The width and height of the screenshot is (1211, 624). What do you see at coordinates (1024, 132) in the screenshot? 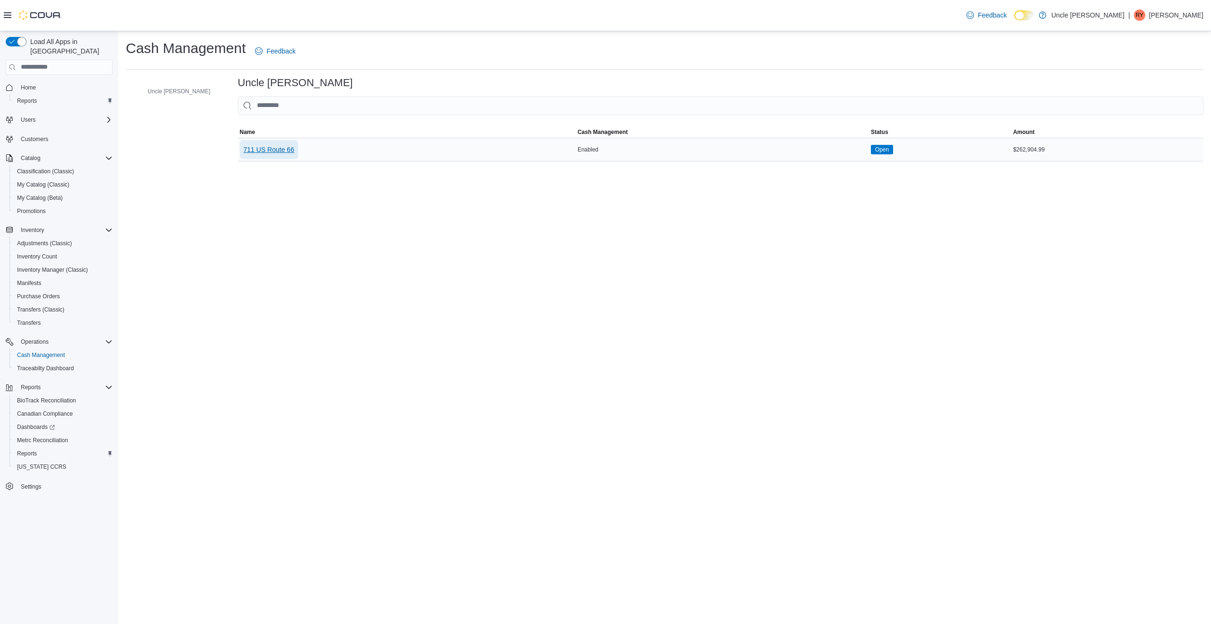
I see `span: Amount` at bounding box center [1024, 132].